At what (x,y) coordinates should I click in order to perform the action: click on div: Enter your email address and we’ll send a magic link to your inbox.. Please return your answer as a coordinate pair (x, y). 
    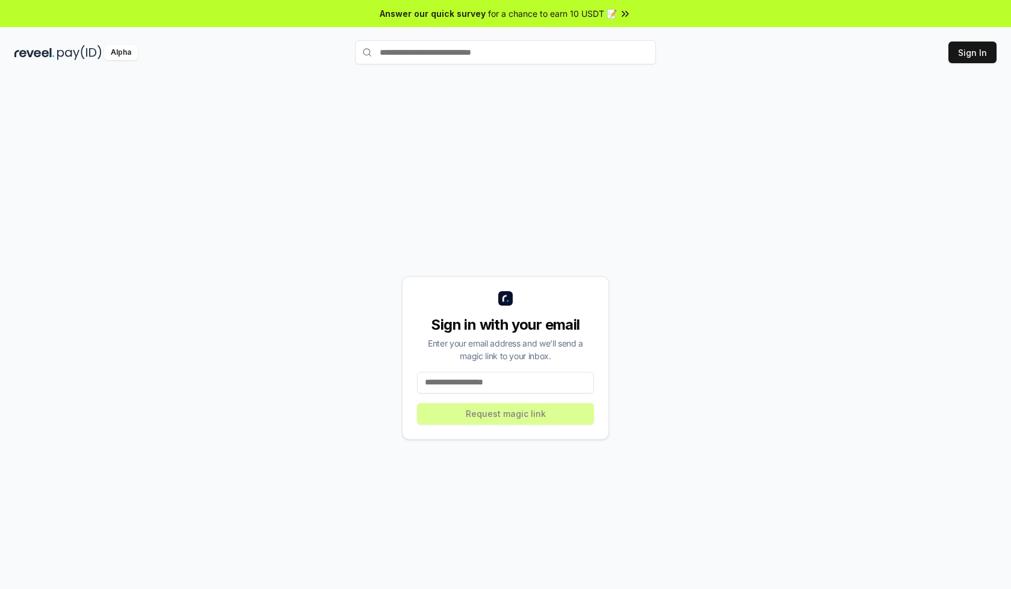
    Looking at the image, I should click on (506, 350).